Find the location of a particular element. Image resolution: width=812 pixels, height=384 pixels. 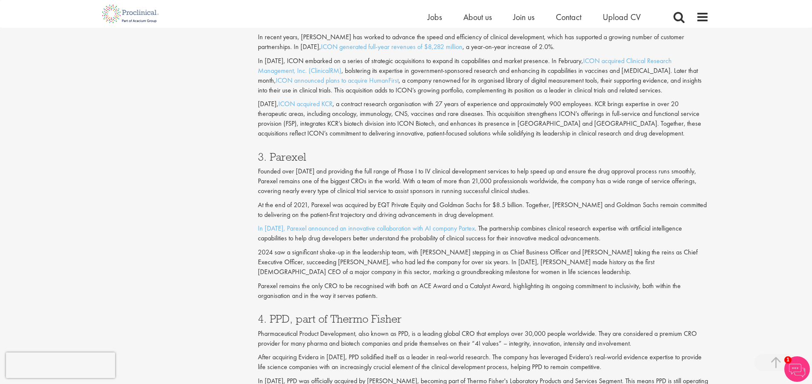

a: Contact is located at coordinates (569, 17).